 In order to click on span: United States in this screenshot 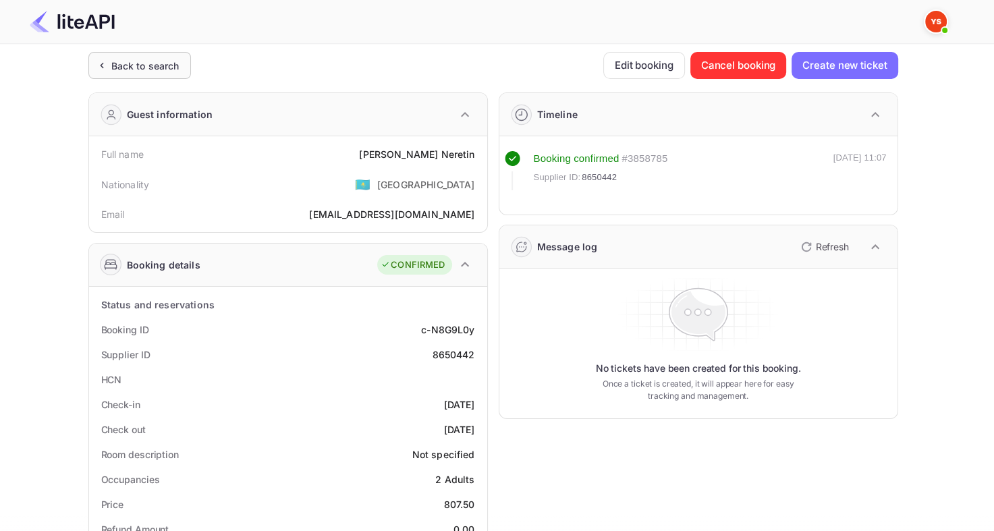, I will do `click(363, 184)`.